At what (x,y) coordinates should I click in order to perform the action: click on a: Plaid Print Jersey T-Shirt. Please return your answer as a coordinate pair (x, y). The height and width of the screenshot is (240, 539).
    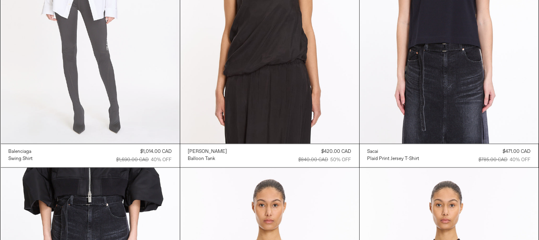
    Looking at the image, I should click on (393, 159).